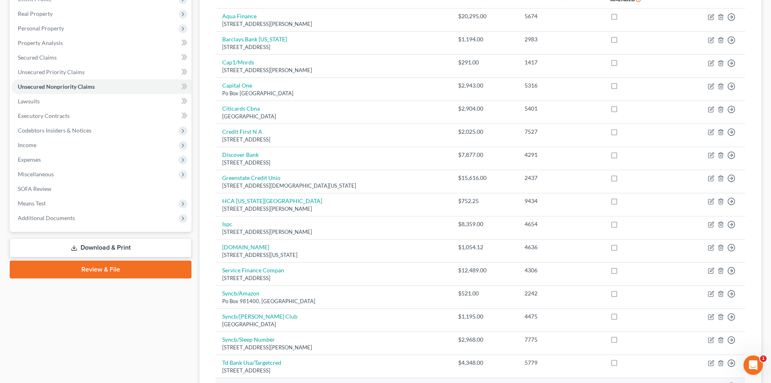 This screenshot has width=771, height=383. I want to click on a: Ispc, so click(227, 223).